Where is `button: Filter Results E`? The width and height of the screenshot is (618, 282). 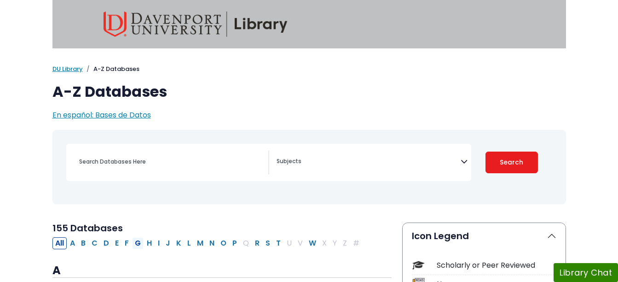 button: Filter Results E is located at coordinates (117, 243).